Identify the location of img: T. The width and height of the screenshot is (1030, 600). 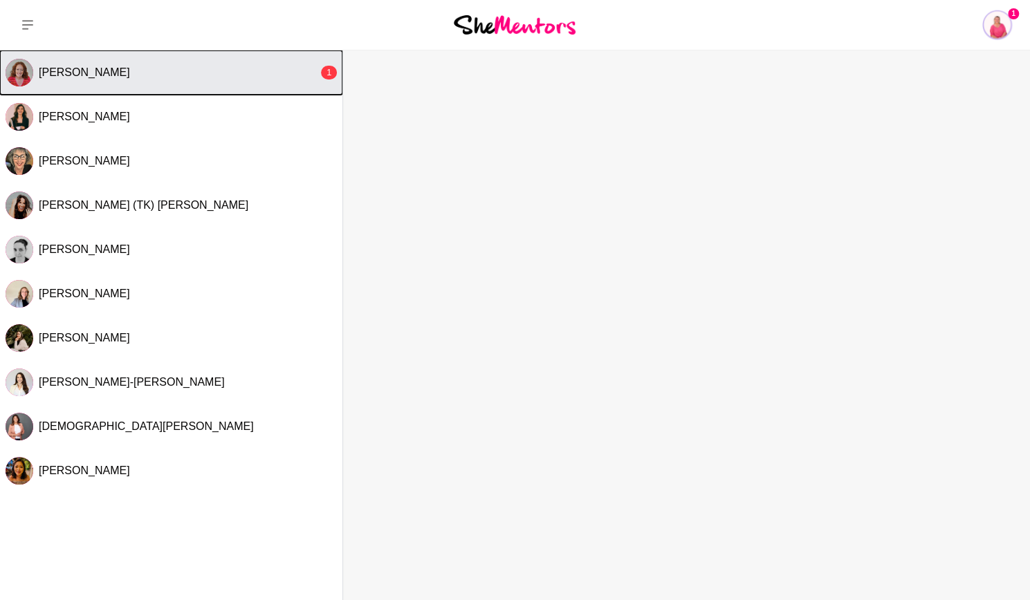
(19, 205).